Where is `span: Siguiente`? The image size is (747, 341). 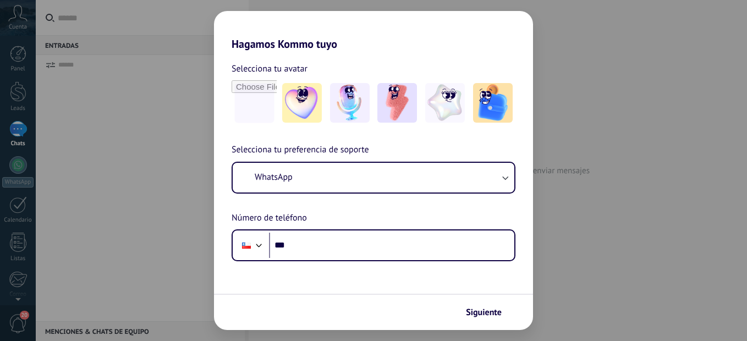
span: Siguiente is located at coordinates (483, 312).